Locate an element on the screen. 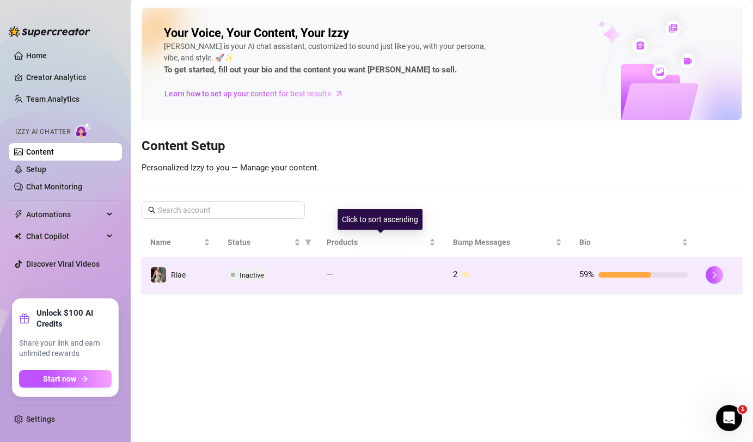 This screenshot has width=753, height=442. span: Name is located at coordinates (176, 242).